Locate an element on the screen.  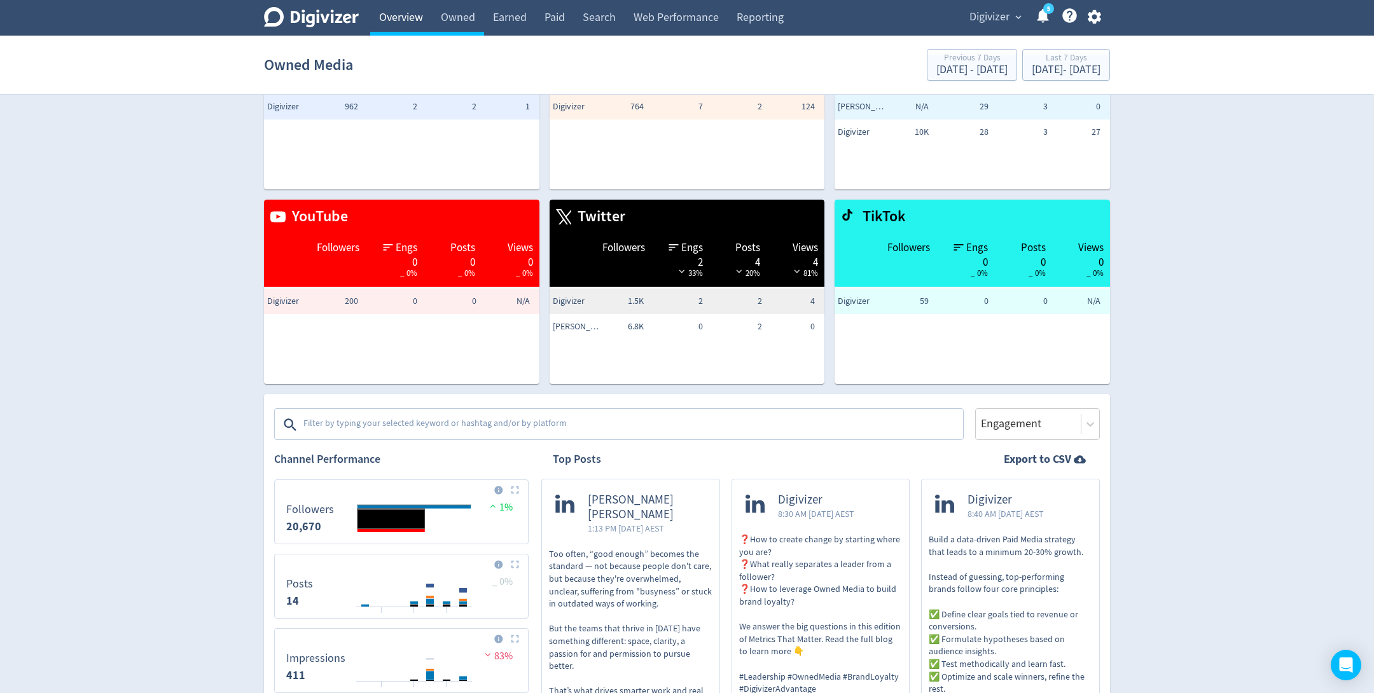
span: 20% is located at coordinates (746, 273).